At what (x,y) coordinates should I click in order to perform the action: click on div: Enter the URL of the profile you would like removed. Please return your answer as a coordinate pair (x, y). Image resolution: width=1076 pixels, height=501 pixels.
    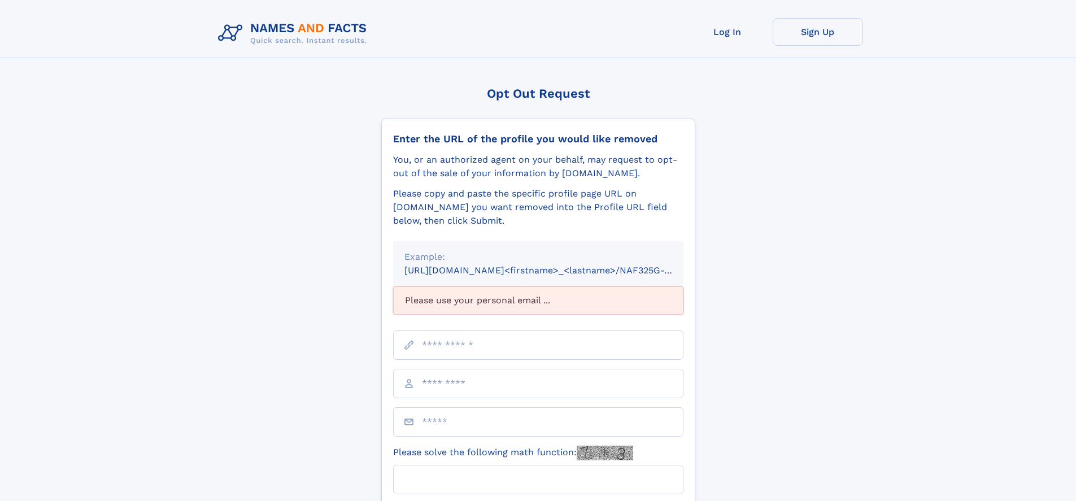
    Looking at the image, I should click on (538, 139).